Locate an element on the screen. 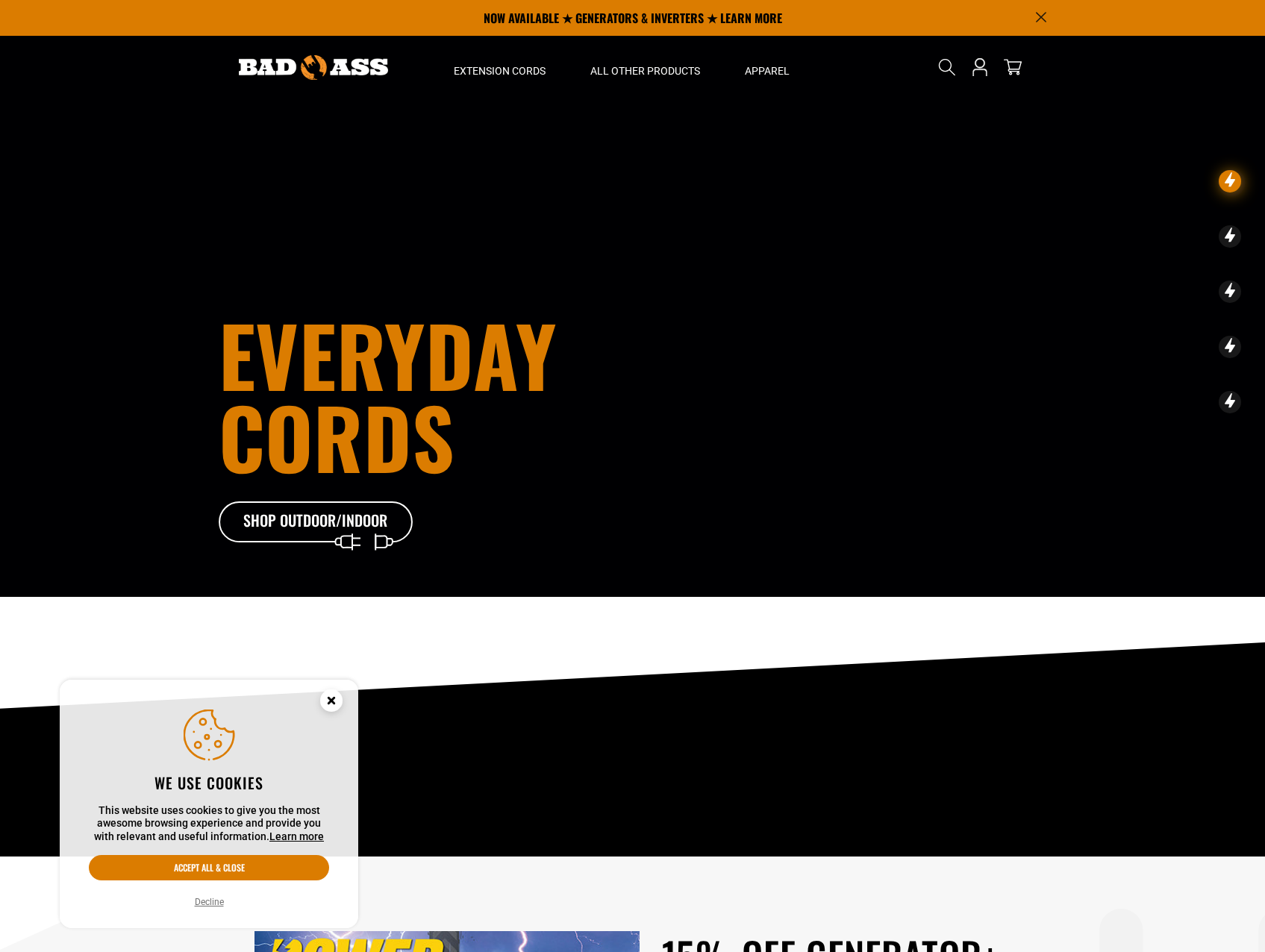 The image size is (1265, 952). summary: Apparel is located at coordinates (768, 68).